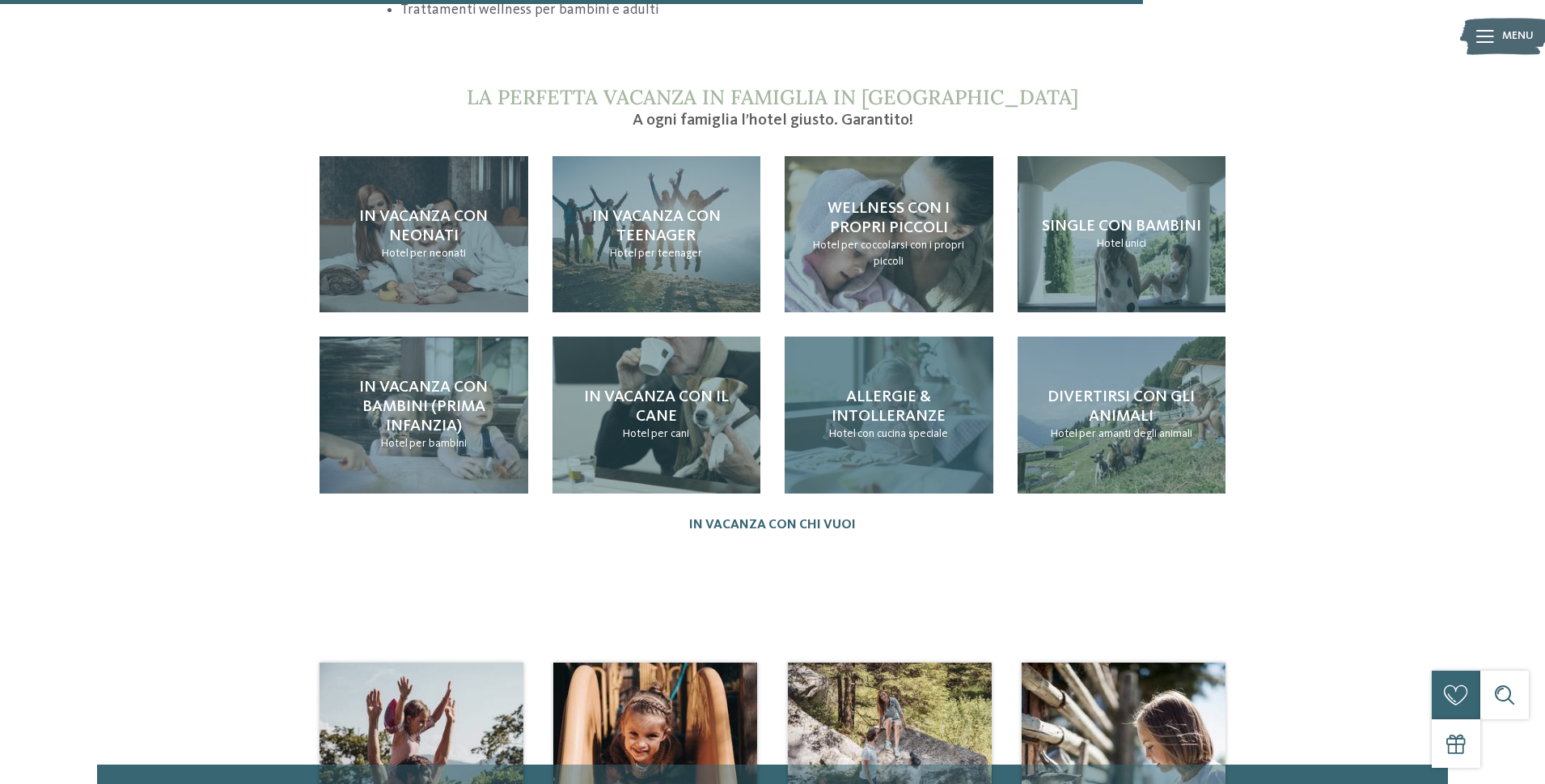  I want to click on a: Hotel con spa per bambini: è tempo di coccole! In vacanza con neonati Hotel per neonati, so click(424, 233).